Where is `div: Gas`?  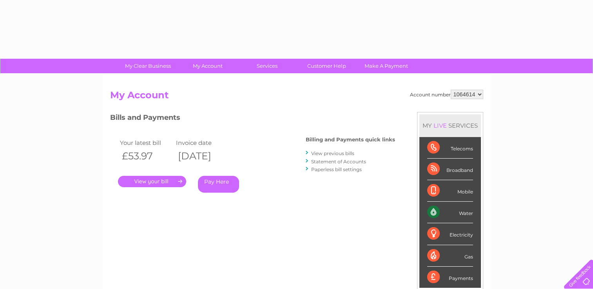 div: Gas is located at coordinates (450, 256).